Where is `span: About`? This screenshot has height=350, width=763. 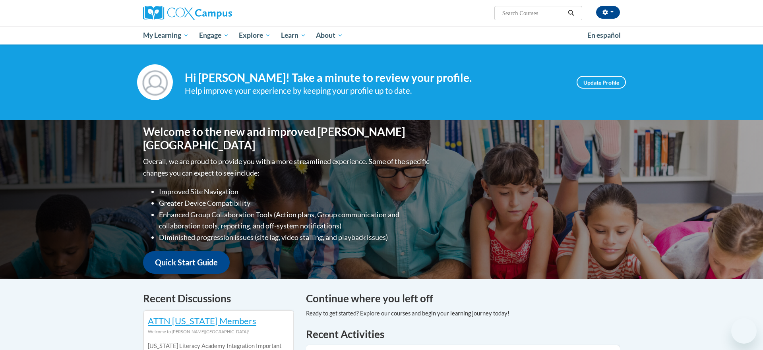
span: About is located at coordinates (329, 35).